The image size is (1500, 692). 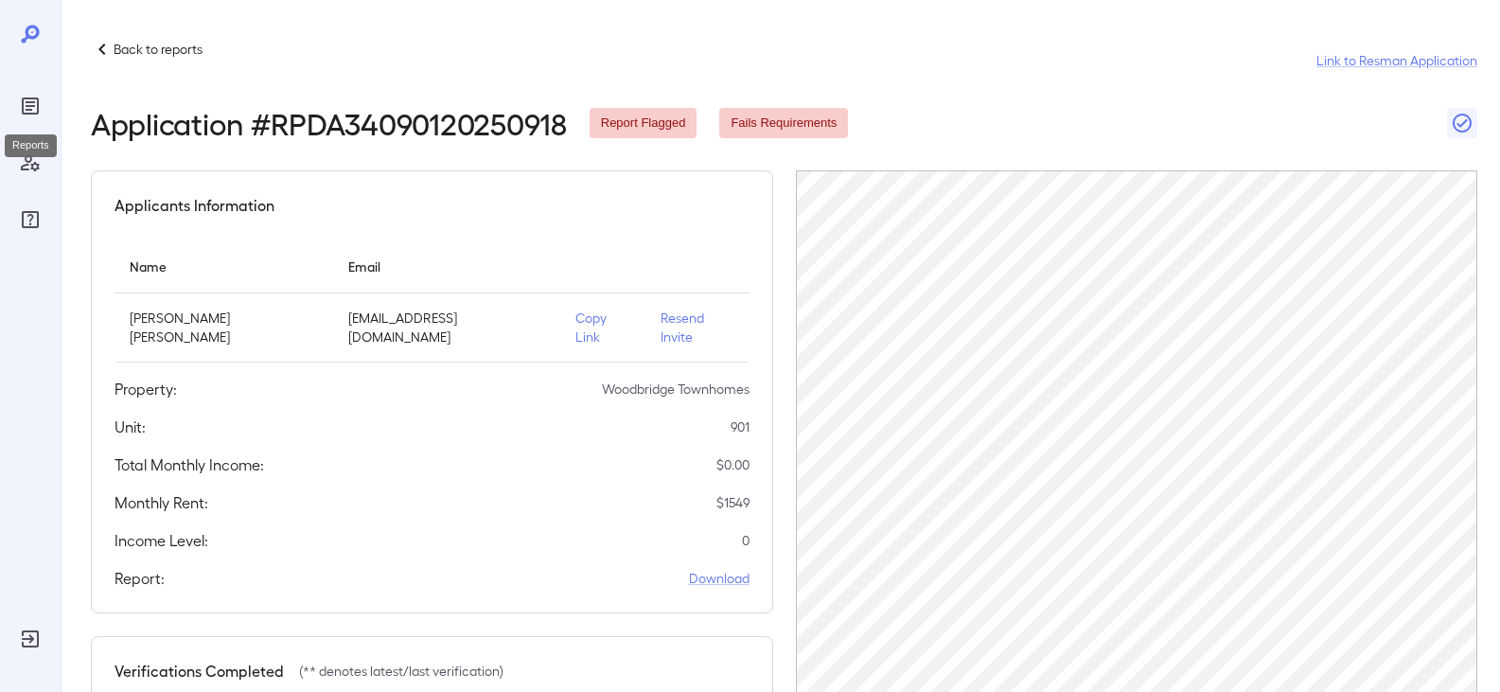 I want to click on span: Fails Requirements, so click(x=783, y=123).